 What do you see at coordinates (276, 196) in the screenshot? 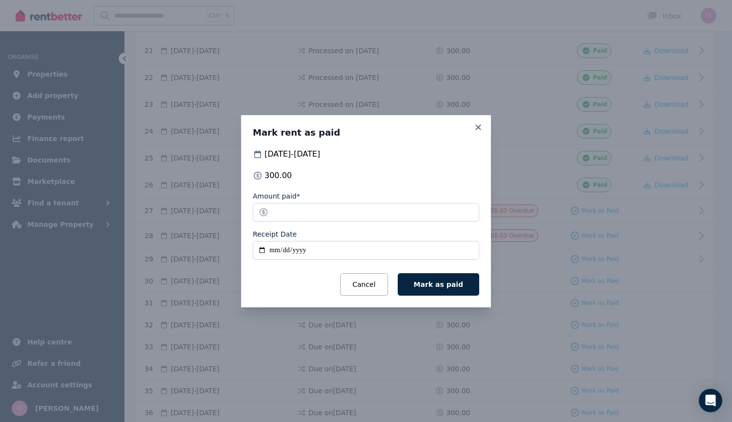
I see `label: Amount paid*` at bounding box center [276, 196].